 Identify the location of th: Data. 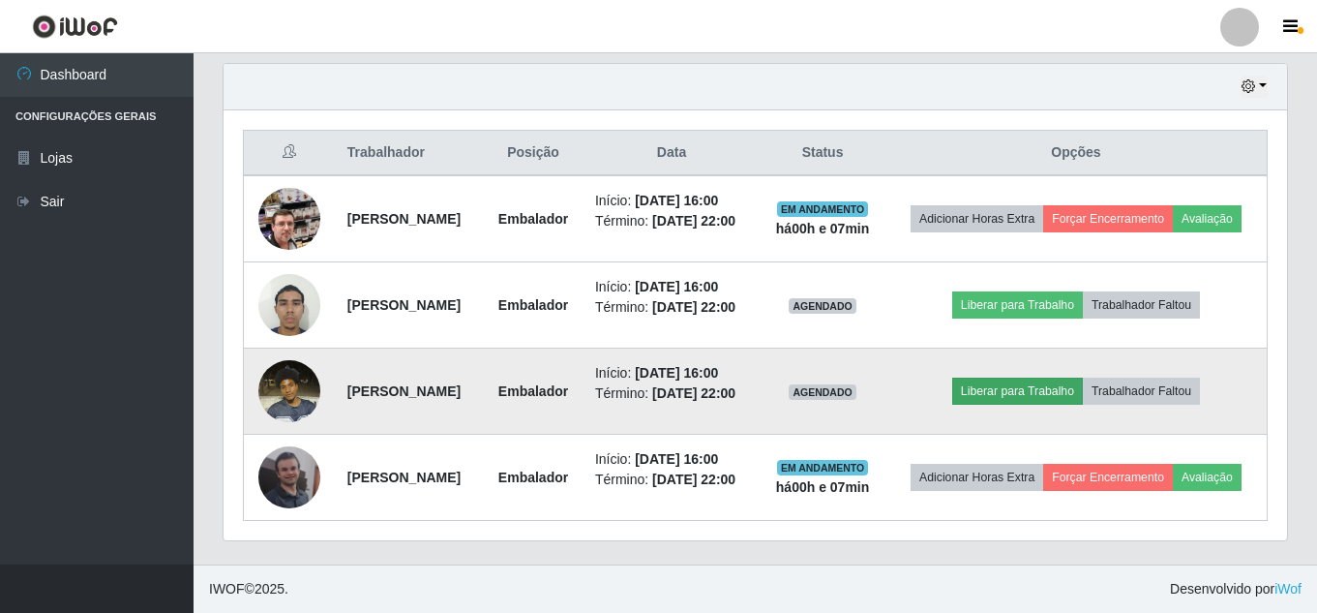
(672, 153).